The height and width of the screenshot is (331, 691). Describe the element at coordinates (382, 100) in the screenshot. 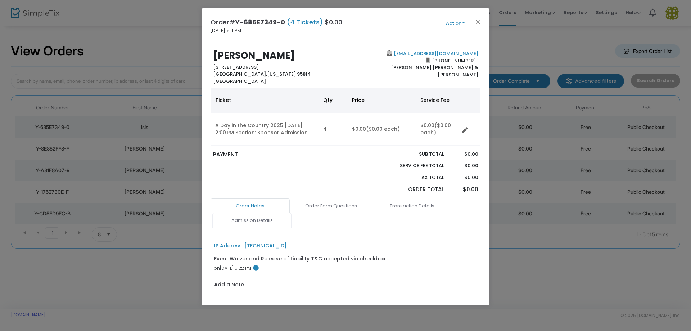

I see `th: Price` at that location.